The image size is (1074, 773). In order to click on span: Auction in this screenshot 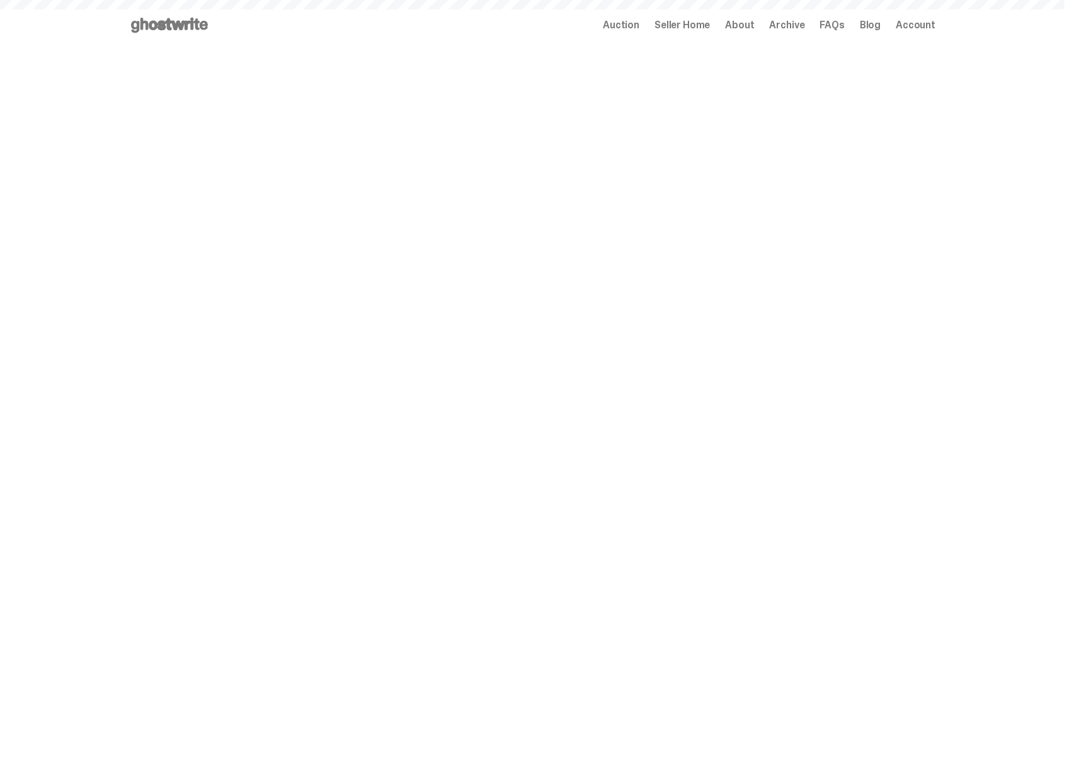, I will do `click(621, 25)`.